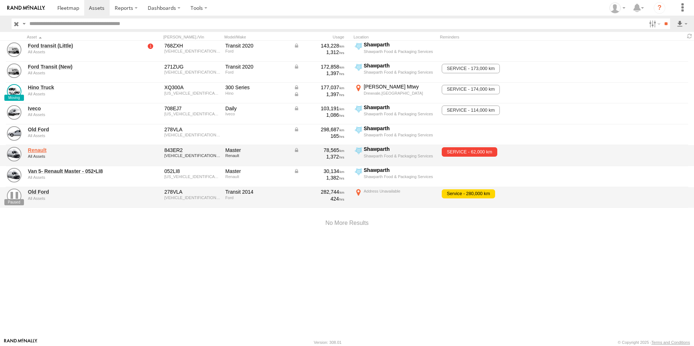  I want to click on div: Darren Ward, so click(618, 8).